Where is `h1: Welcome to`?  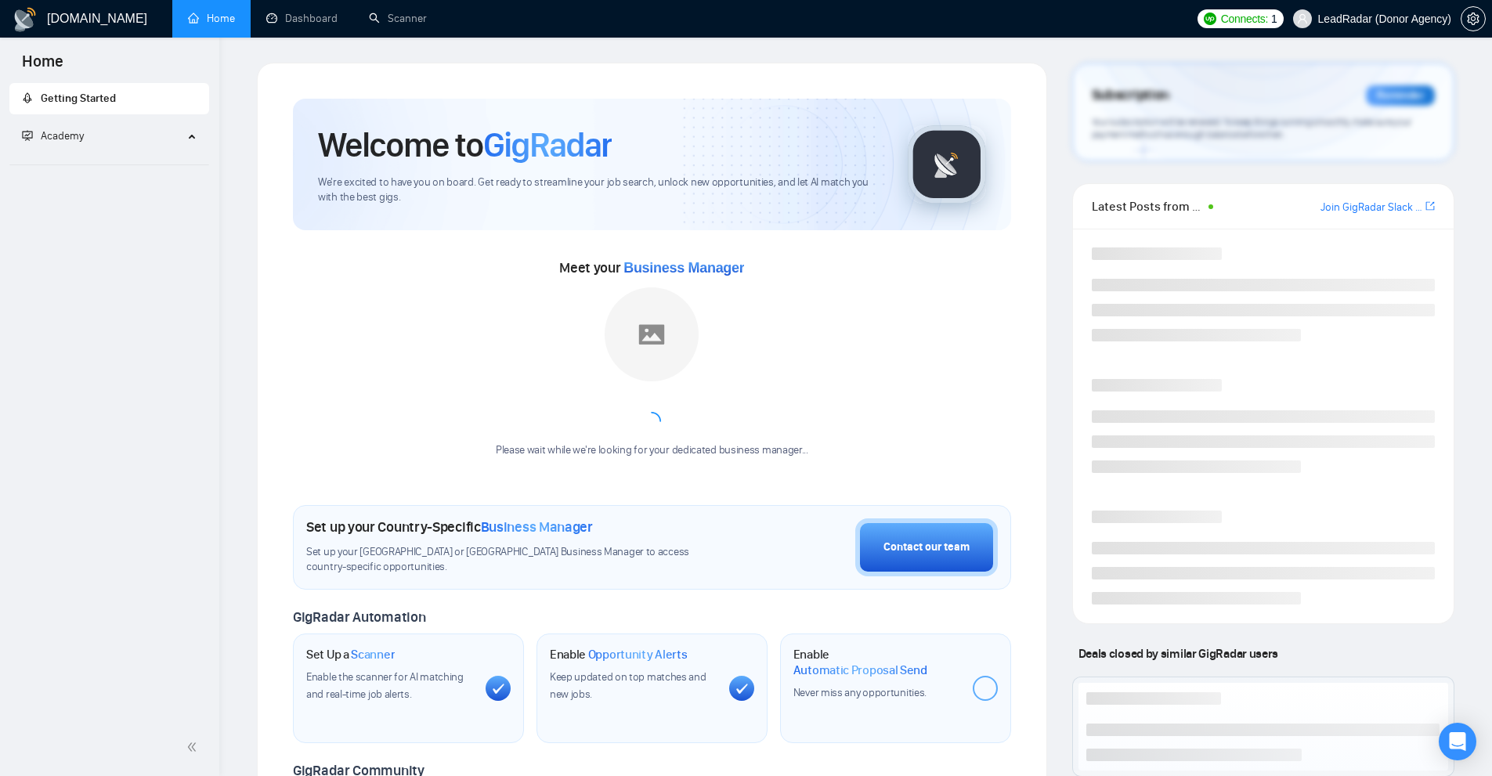 h1: Welcome to is located at coordinates (464, 145).